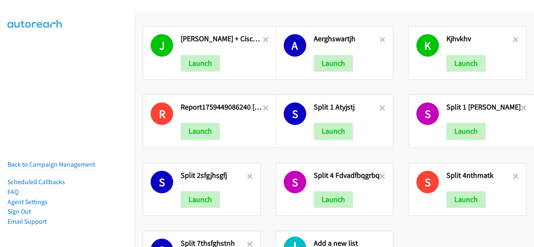  Describe the element at coordinates (162, 114) in the screenshot. I see `h1: R` at that location.